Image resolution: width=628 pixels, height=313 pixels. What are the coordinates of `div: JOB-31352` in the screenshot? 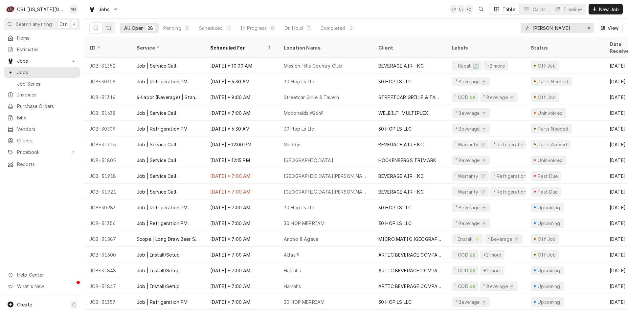 It's located at (108, 66).